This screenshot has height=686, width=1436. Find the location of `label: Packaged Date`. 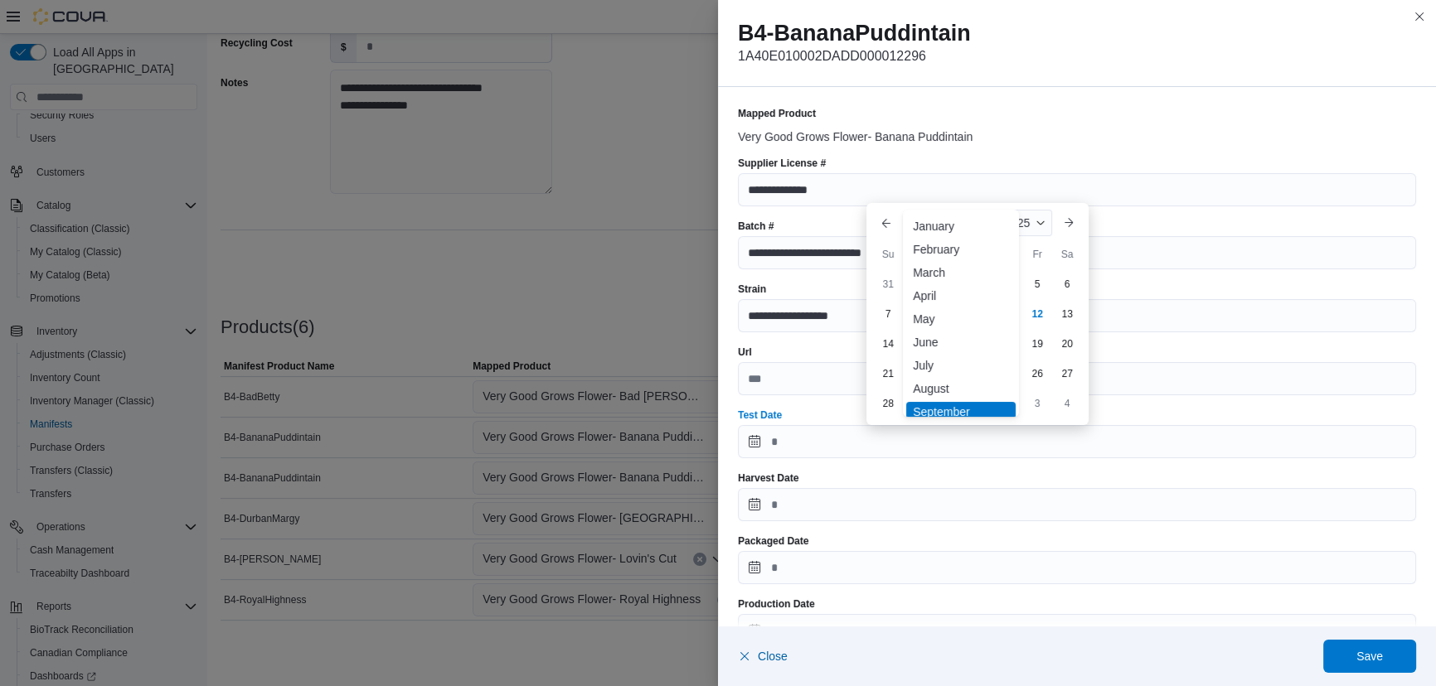

label: Packaged Date is located at coordinates (773, 541).